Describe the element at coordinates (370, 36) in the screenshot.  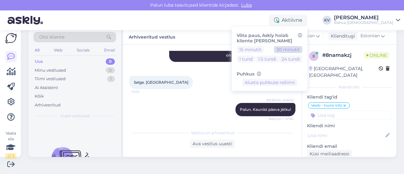
I see `span: Estonian` at that location.